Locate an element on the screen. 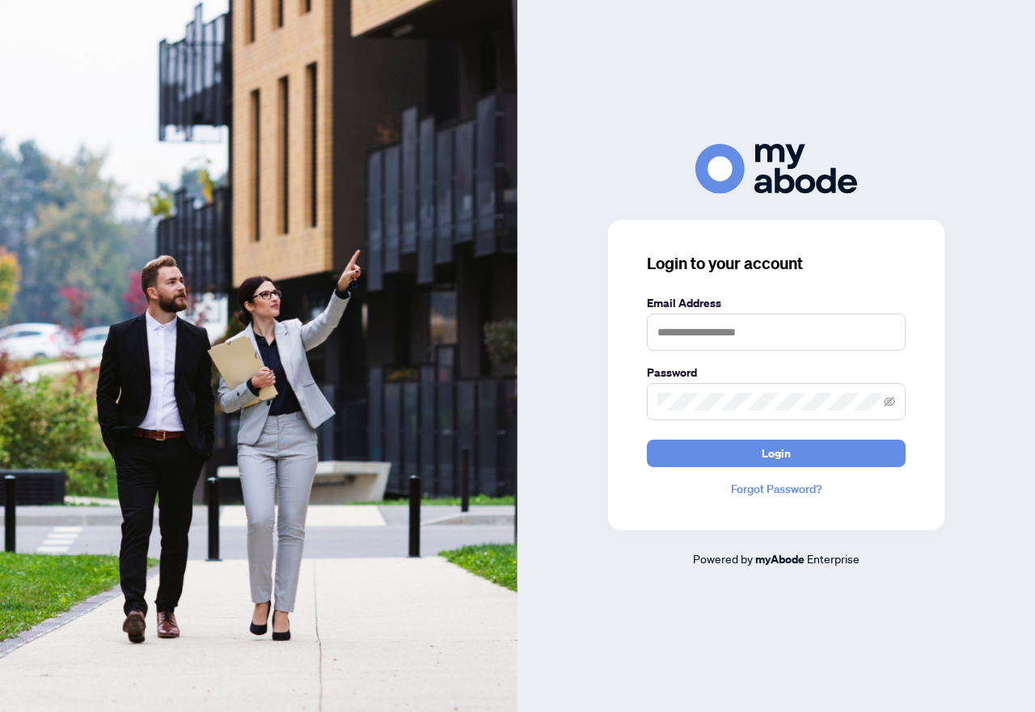  span: eye-invisible is located at coordinates (889, 402).